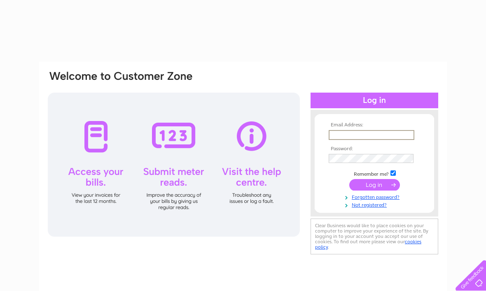  Describe the element at coordinates (375, 237) in the screenshot. I see `div: Clear Business would like to place cookies on your computer to improve your experience of the sit...` at that location.